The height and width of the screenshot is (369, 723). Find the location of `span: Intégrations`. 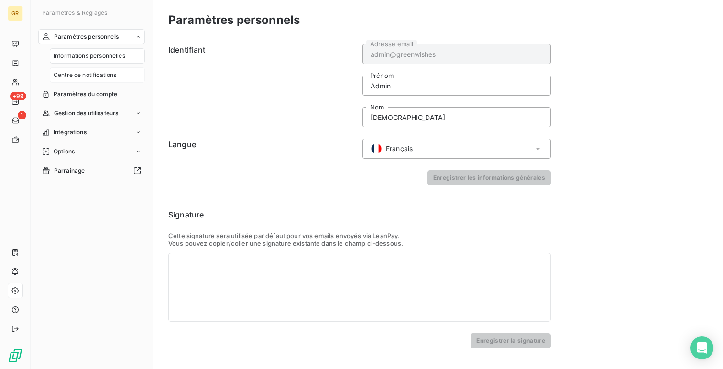

span: Intégrations is located at coordinates (70, 133).